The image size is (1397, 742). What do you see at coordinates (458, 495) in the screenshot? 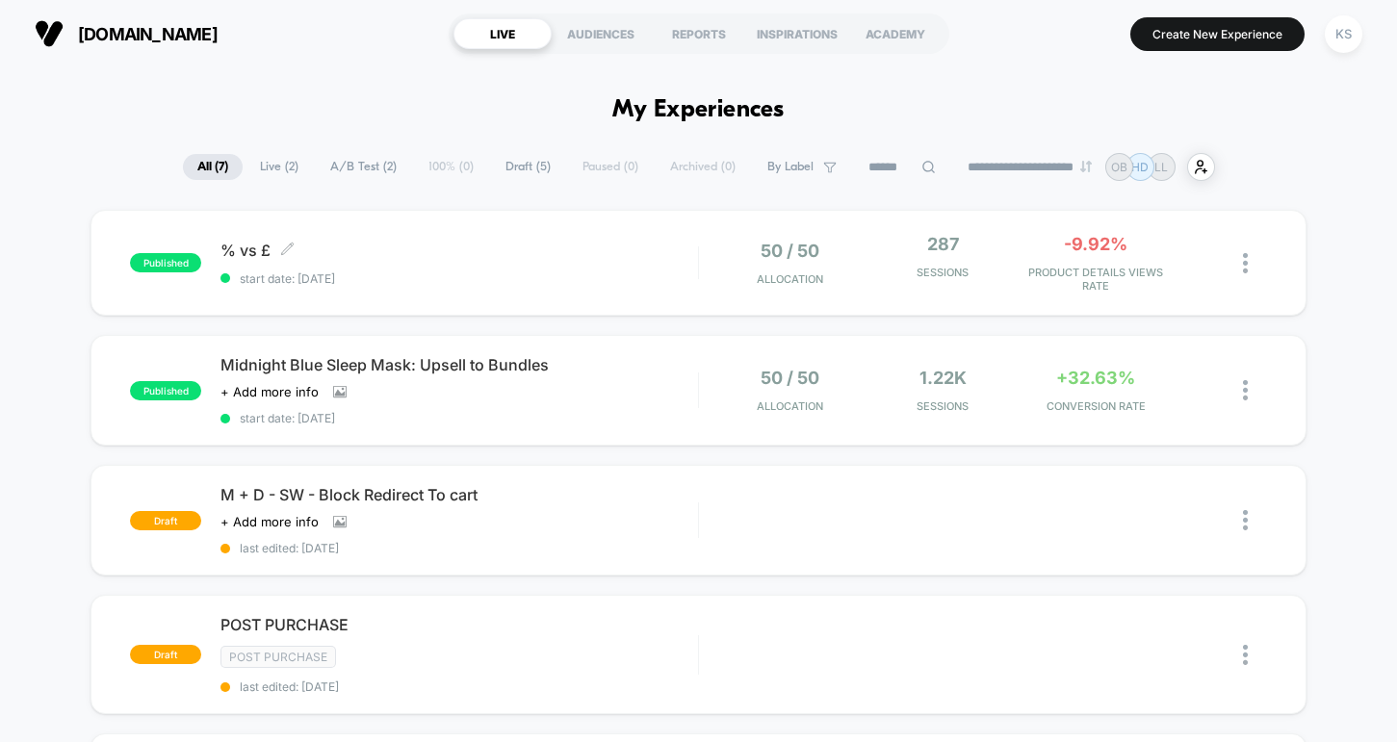
I see `span: M + D - SW - Block Redirect To cart` at bounding box center [458, 495].